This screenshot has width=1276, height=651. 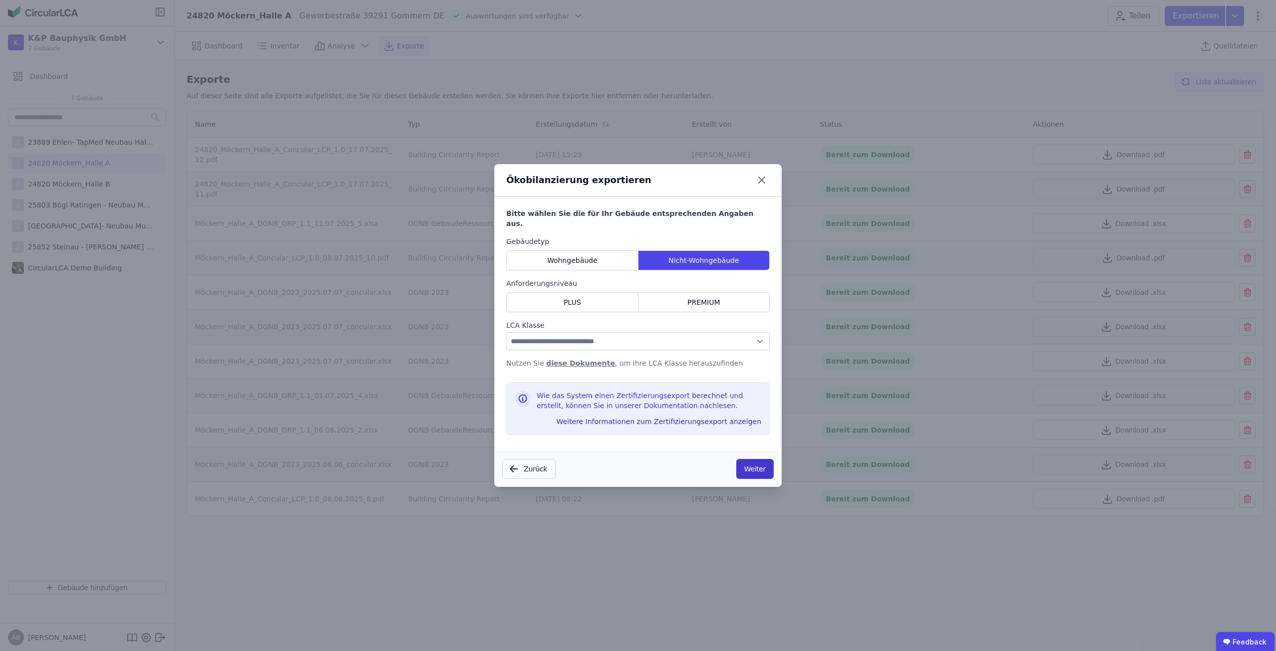 I want to click on label: Gebäudetyp, so click(x=638, y=241).